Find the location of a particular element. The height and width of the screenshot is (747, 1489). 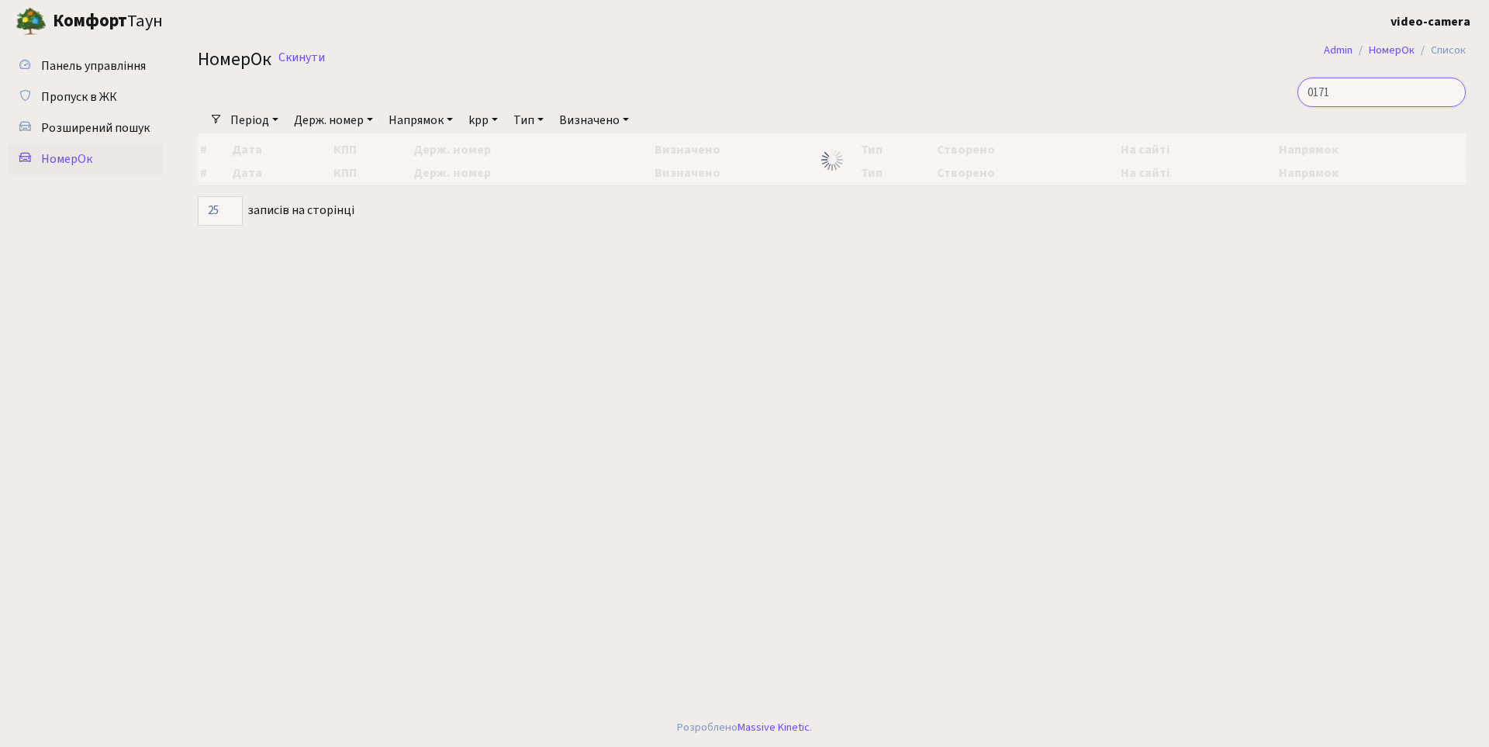

div: Розроблено . is located at coordinates (745, 727).